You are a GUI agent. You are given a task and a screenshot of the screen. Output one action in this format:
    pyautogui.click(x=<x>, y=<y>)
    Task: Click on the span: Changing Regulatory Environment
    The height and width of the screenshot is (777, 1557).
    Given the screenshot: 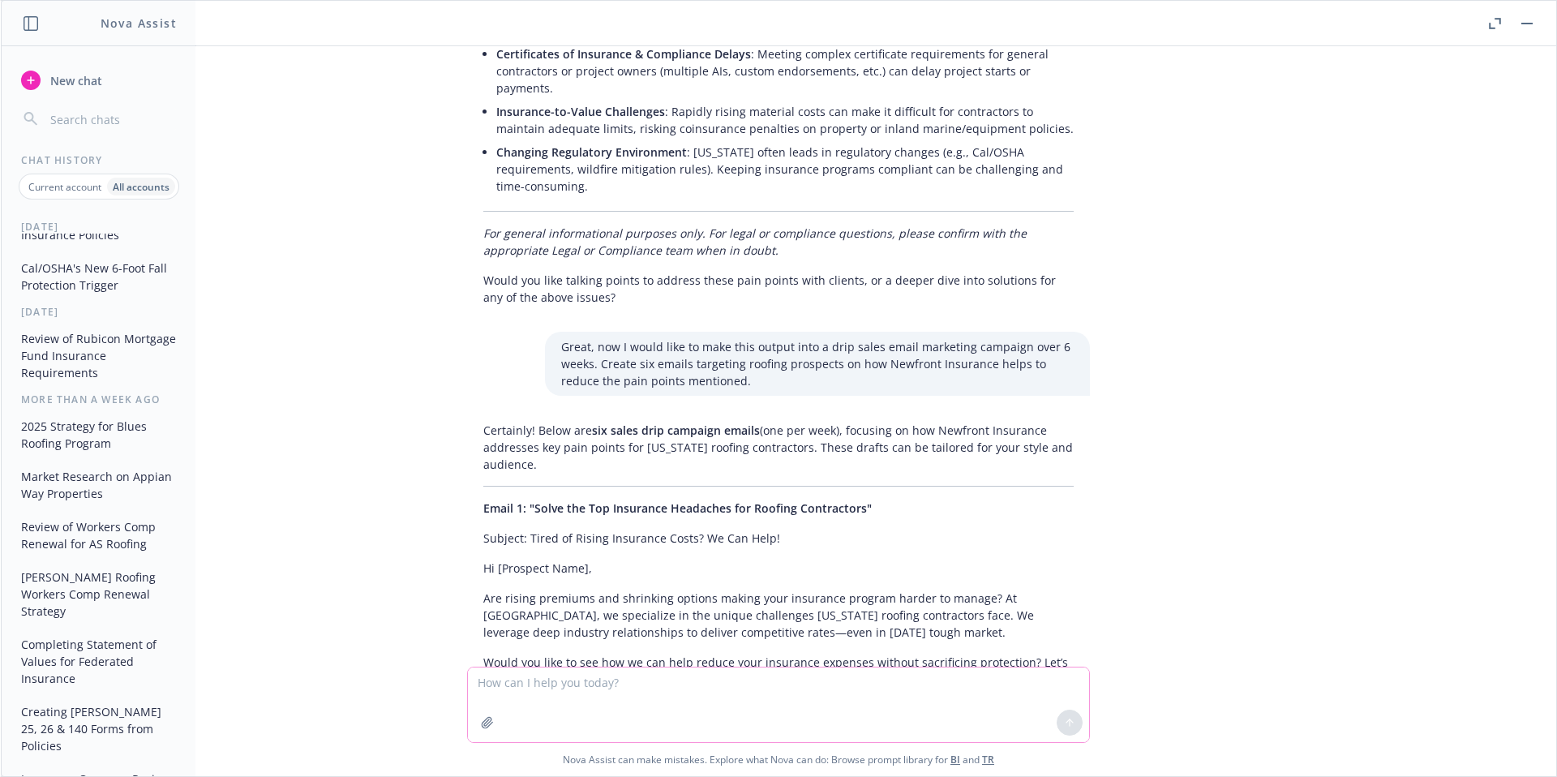 What is the action you would take?
    pyautogui.click(x=591, y=152)
    